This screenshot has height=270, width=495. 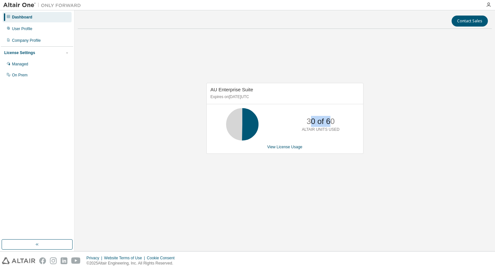 I want to click on div: On Prem, so click(x=20, y=75).